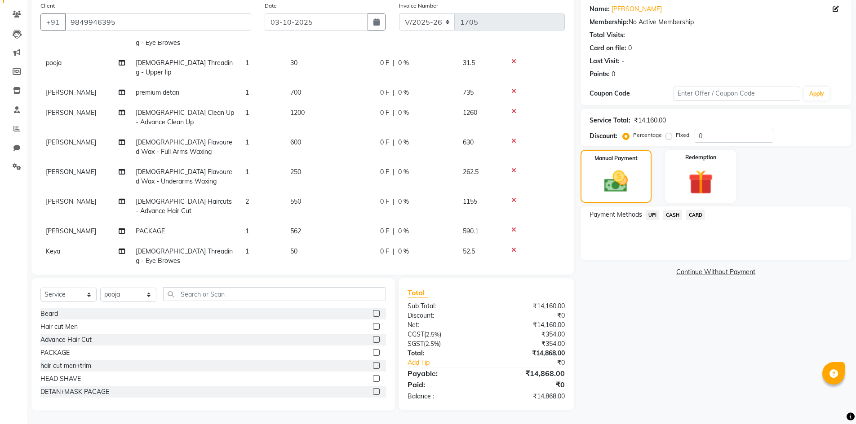  I want to click on div: No Active Membership, so click(715, 22).